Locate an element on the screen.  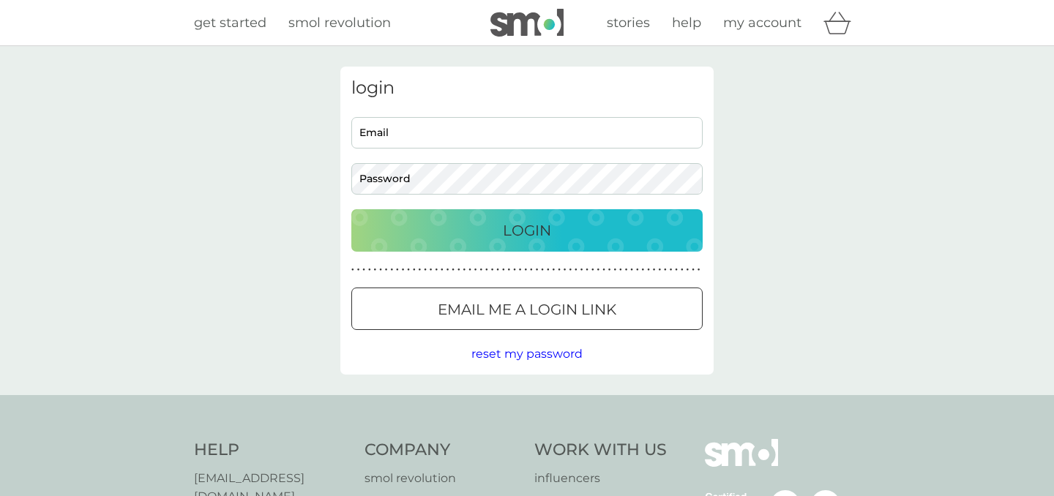
span: smol revolution is located at coordinates (339, 23).